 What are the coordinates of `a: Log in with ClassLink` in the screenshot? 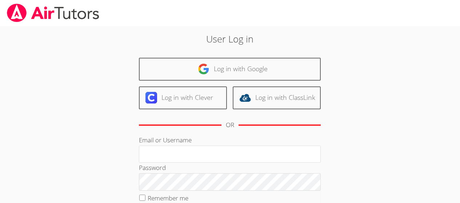 It's located at (277, 98).